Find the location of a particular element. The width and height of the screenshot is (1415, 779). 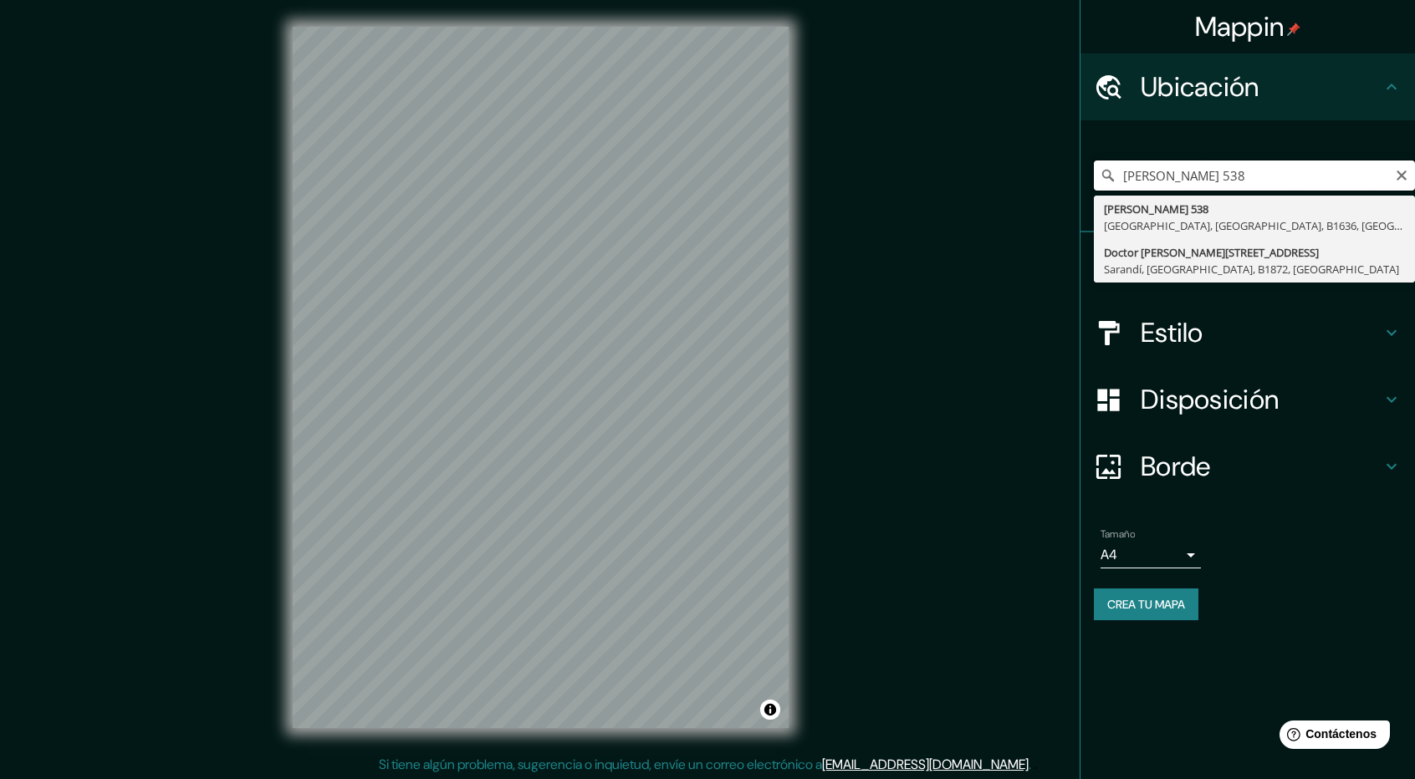

button: Claro is located at coordinates (1402, 174).